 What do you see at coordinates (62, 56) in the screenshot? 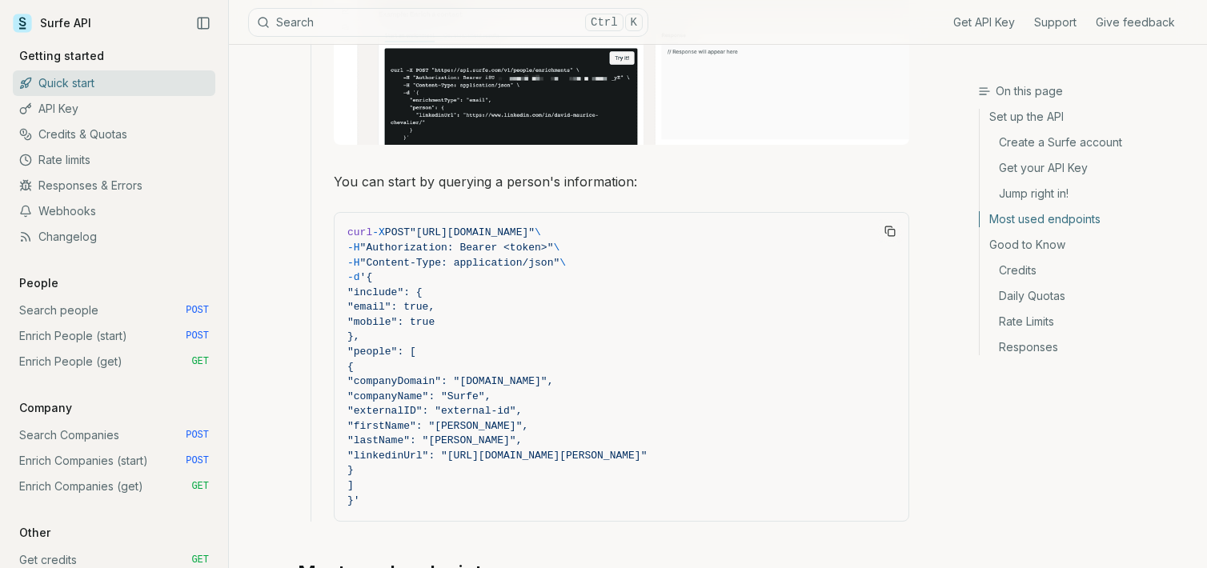
I see `p: Getting started` at bounding box center [62, 56].